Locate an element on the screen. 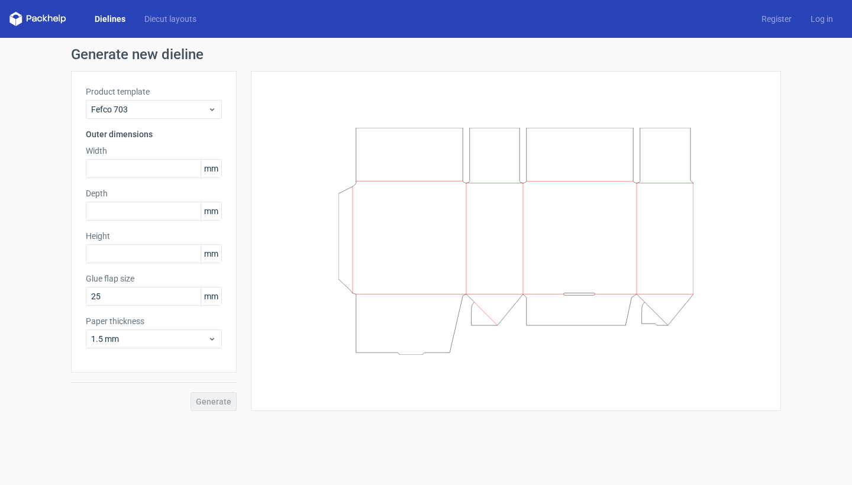 The height and width of the screenshot is (485, 852). span: 1.5 mm is located at coordinates (149, 339).